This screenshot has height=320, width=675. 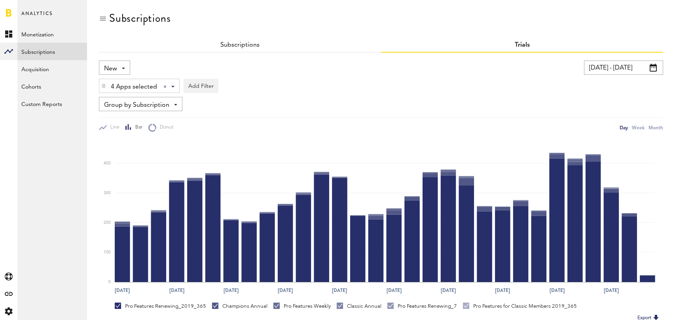 What do you see at coordinates (52, 34) in the screenshot?
I see `a: Monetization` at bounding box center [52, 34].